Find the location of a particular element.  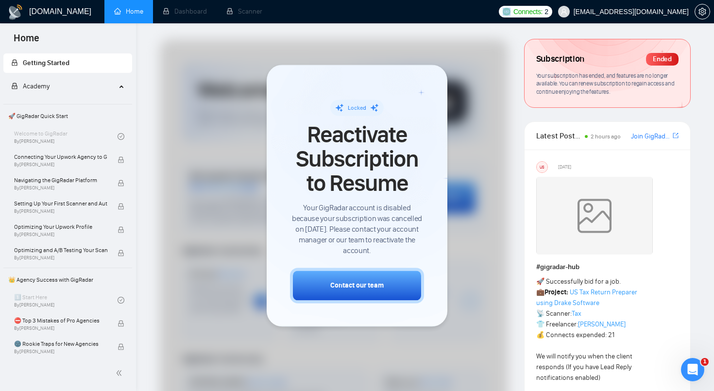

img: weqQh+iSagEgQAAAABJRU5ErkJggg== is located at coordinates (594, 216).